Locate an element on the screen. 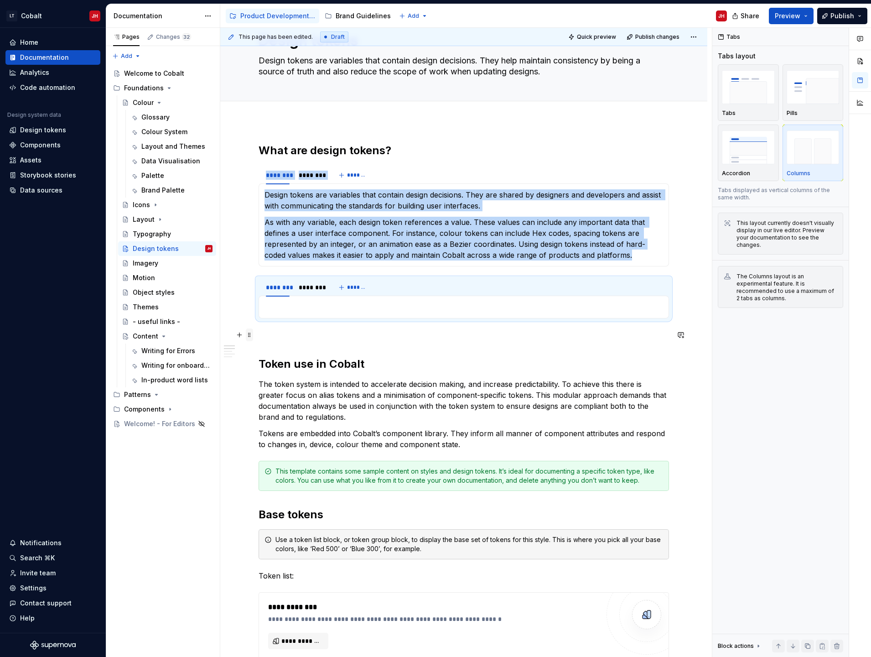 The width and height of the screenshot is (871, 657). div: Use a token list block, or token group block, to display the base set of tokens for this style. T... is located at coordinates (469, 544).